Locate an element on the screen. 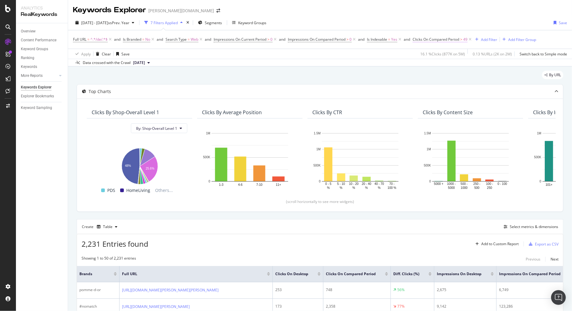 The height and width of the screenshot is (311, 572). text: 500 - is located at coordinates (464, 184).